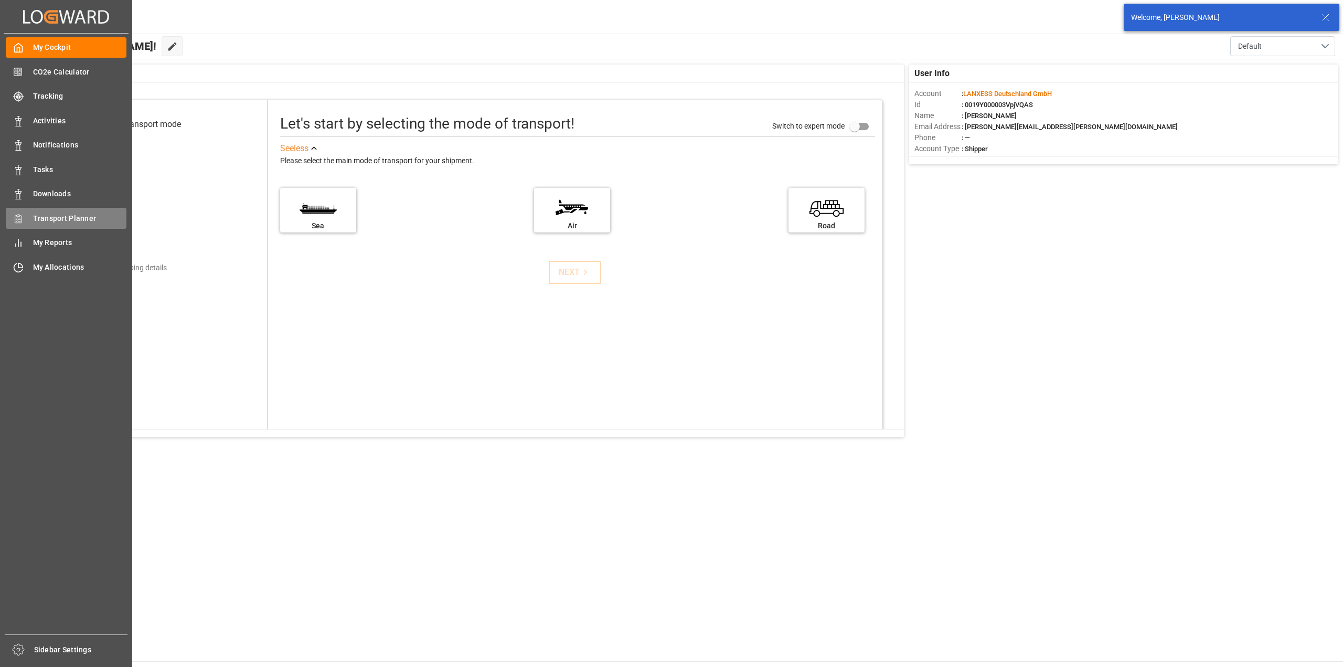  I want to click on span: Activities, so click(80, 121).